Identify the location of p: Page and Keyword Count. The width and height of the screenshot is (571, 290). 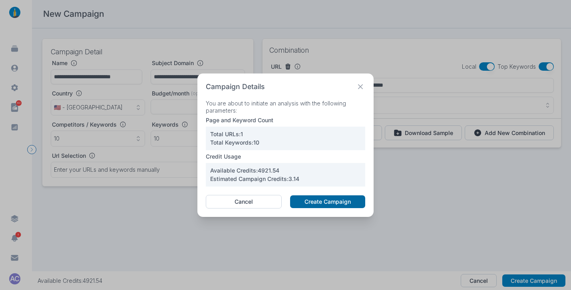
(285, 122).